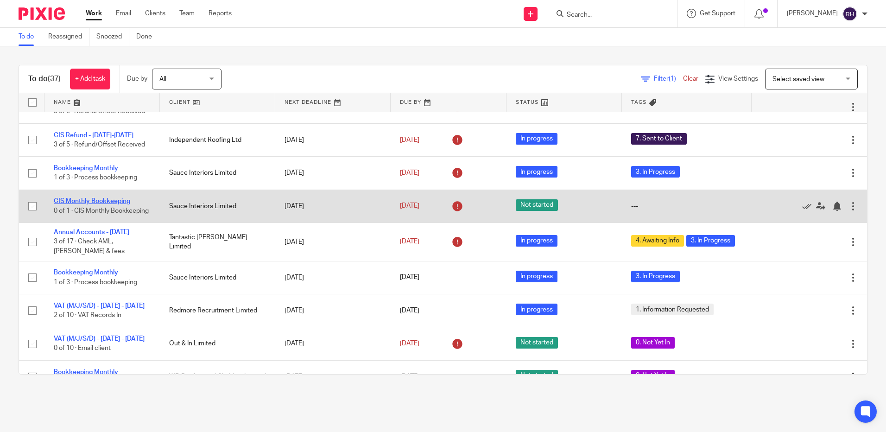 The height and width of the screenshot is (432, 886). What do you see at coordinates (738, 79) in the screenshot?
I see `span: View Settings` at bounding box center [738, 79].